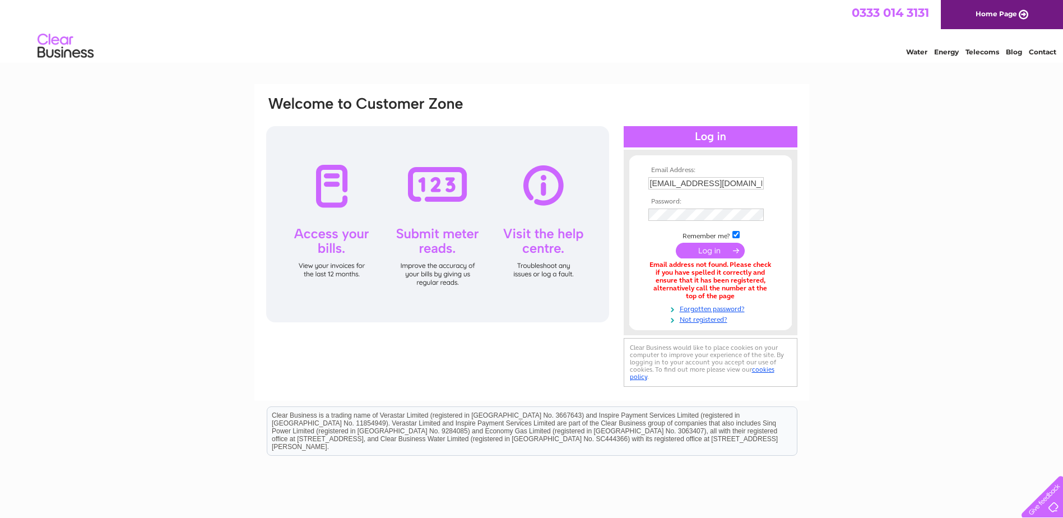 The height and width of the screenshot is (518, 1063). What do you see at coordinates (710, 170) in the screenshot?
I see `th: Email Address:` at bounding box center [710, 170].